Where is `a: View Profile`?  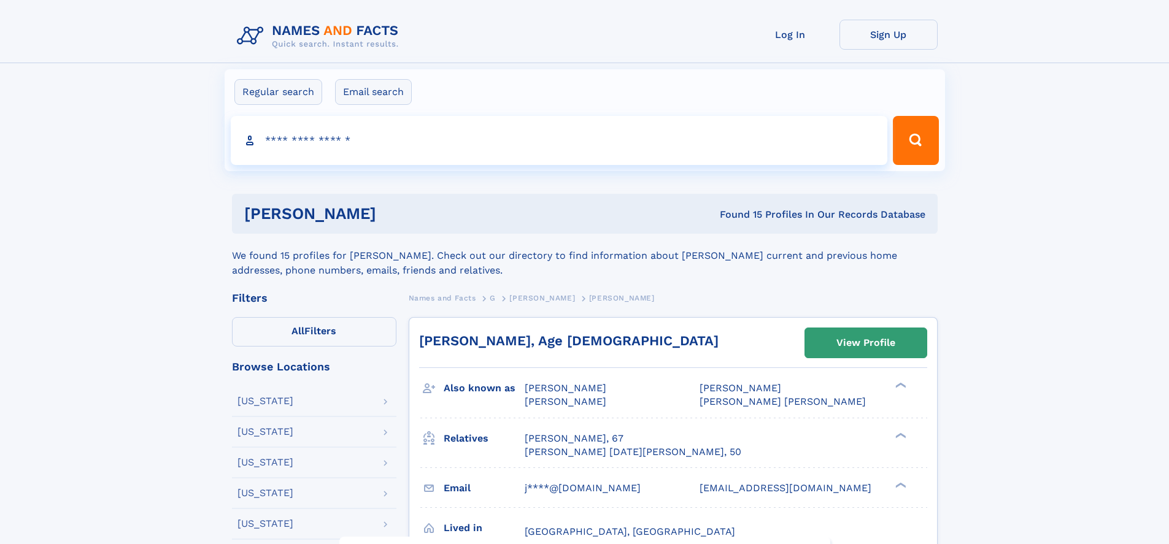 a: View Profile is located at coordinates (866, 343).